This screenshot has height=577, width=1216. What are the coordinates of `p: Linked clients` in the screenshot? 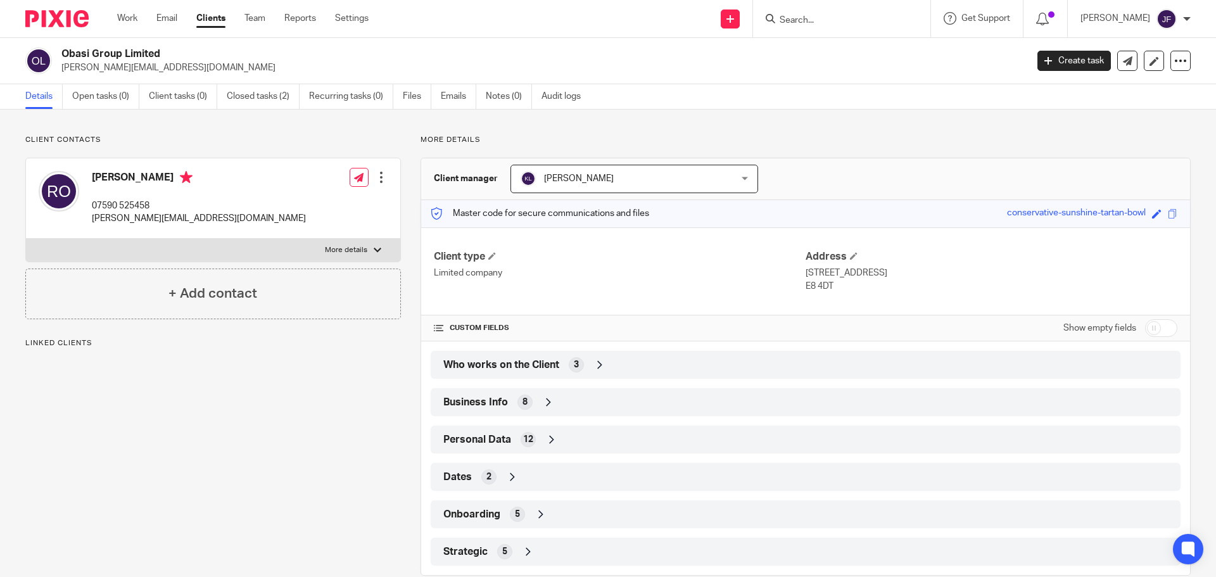 It's located at (213, 343).